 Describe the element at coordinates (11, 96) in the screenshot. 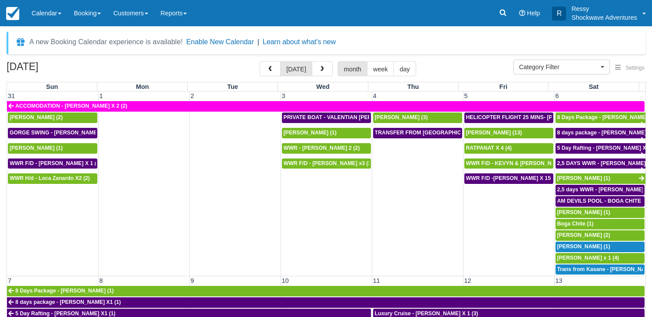

I see `span: 31` at that location.